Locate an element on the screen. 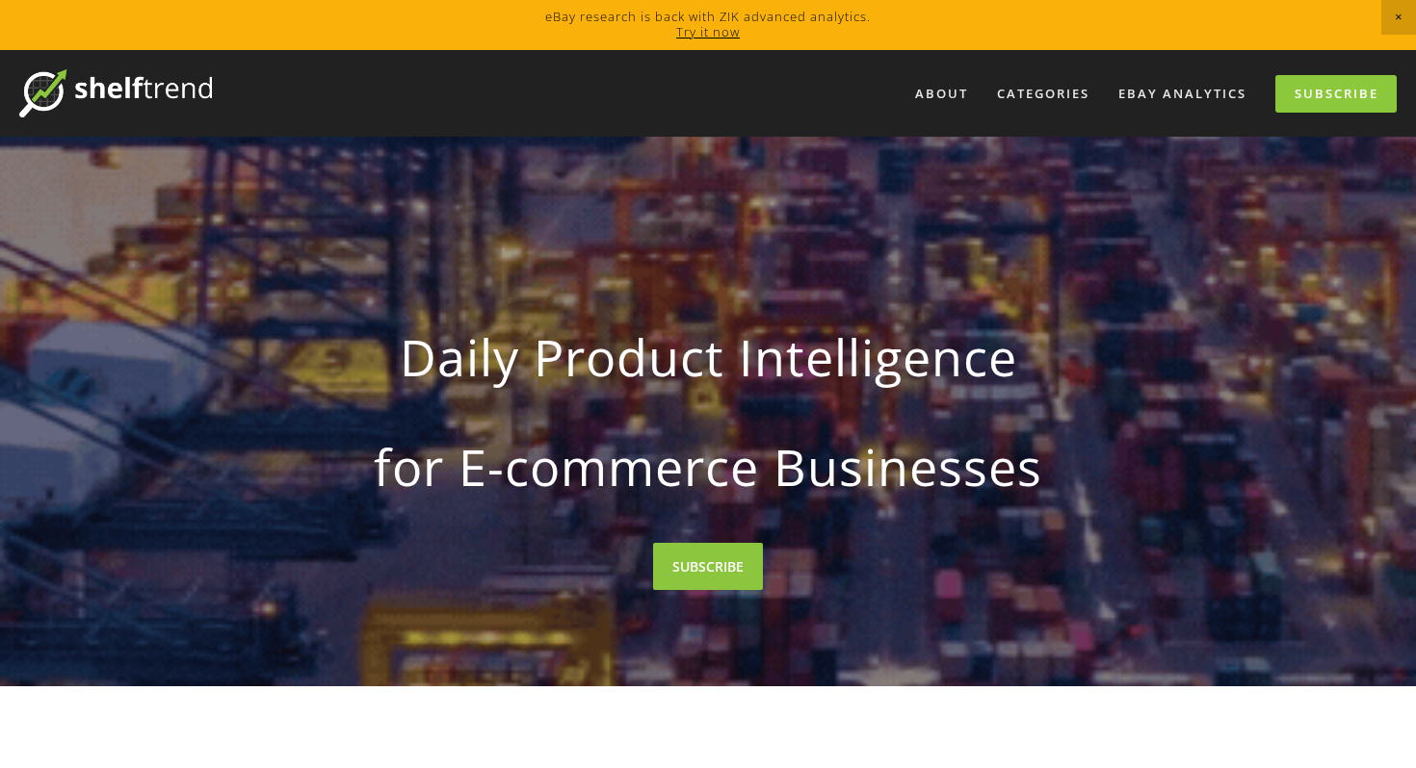 This screenshot has width=1416, height=768. div: Categories is located at coordinates (1043, 93).